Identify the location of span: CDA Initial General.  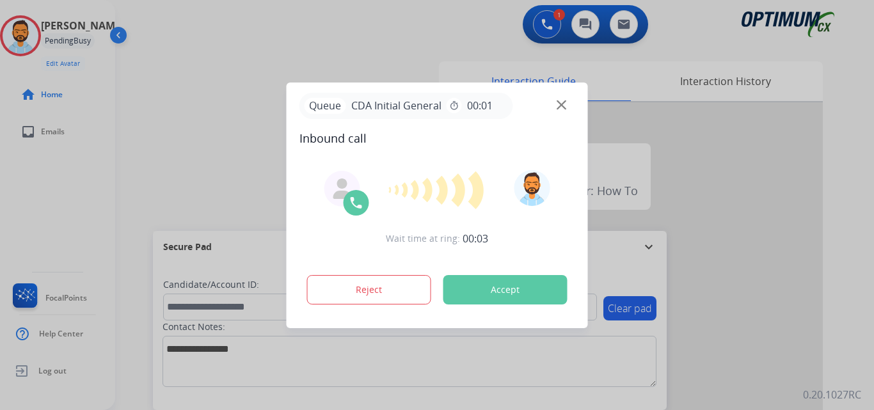
(396, 106).